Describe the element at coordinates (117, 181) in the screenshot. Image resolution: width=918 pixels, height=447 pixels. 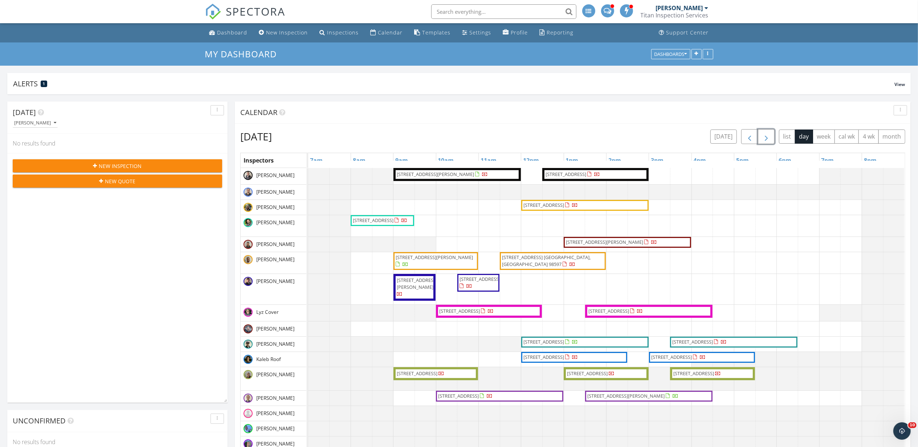
I see `button: New Quote` at that location.